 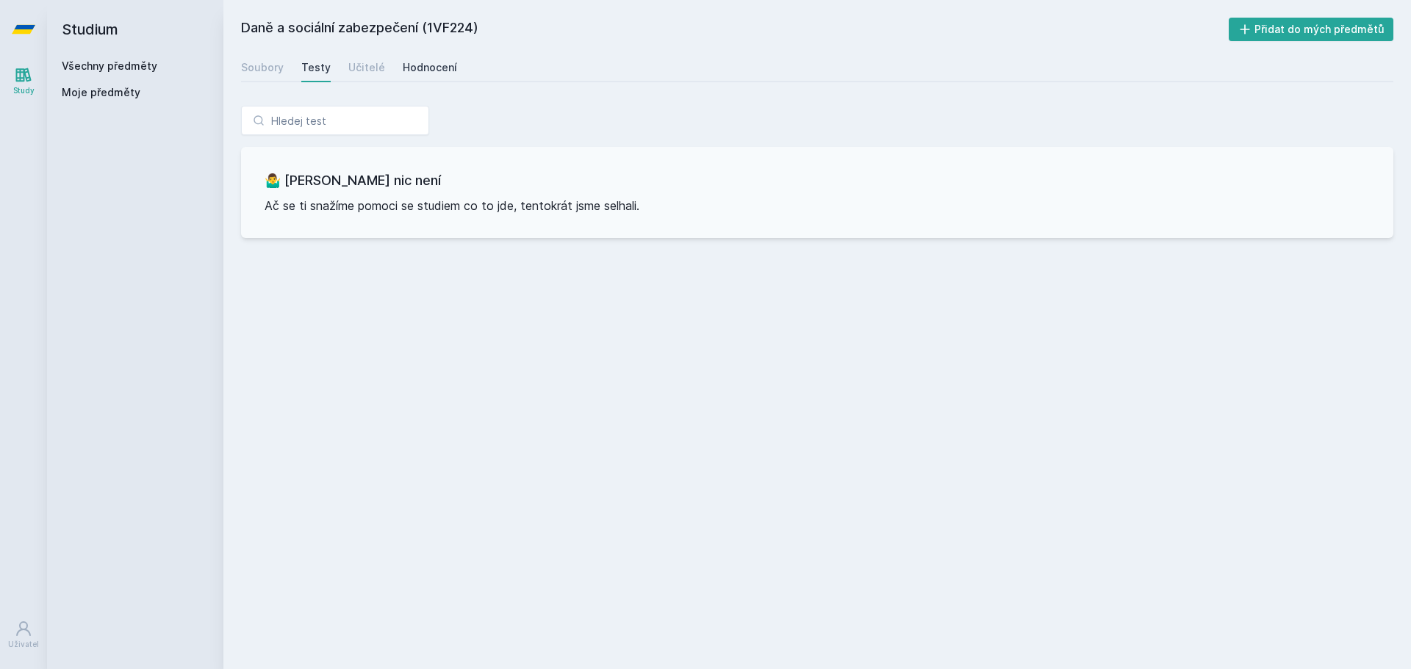 I want to click on div: Uživatel, so click(x=24, y=644).